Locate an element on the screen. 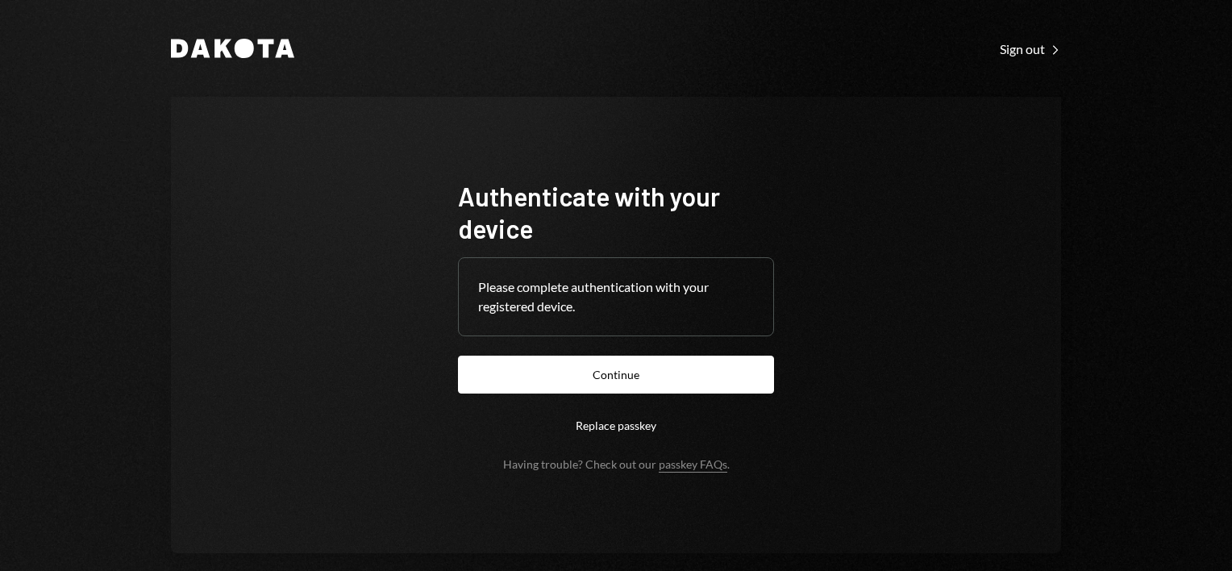 Image resolution: width=1232 pixels, height=571 pixels. button: Replace passkey is located at coordinates (616, 425).